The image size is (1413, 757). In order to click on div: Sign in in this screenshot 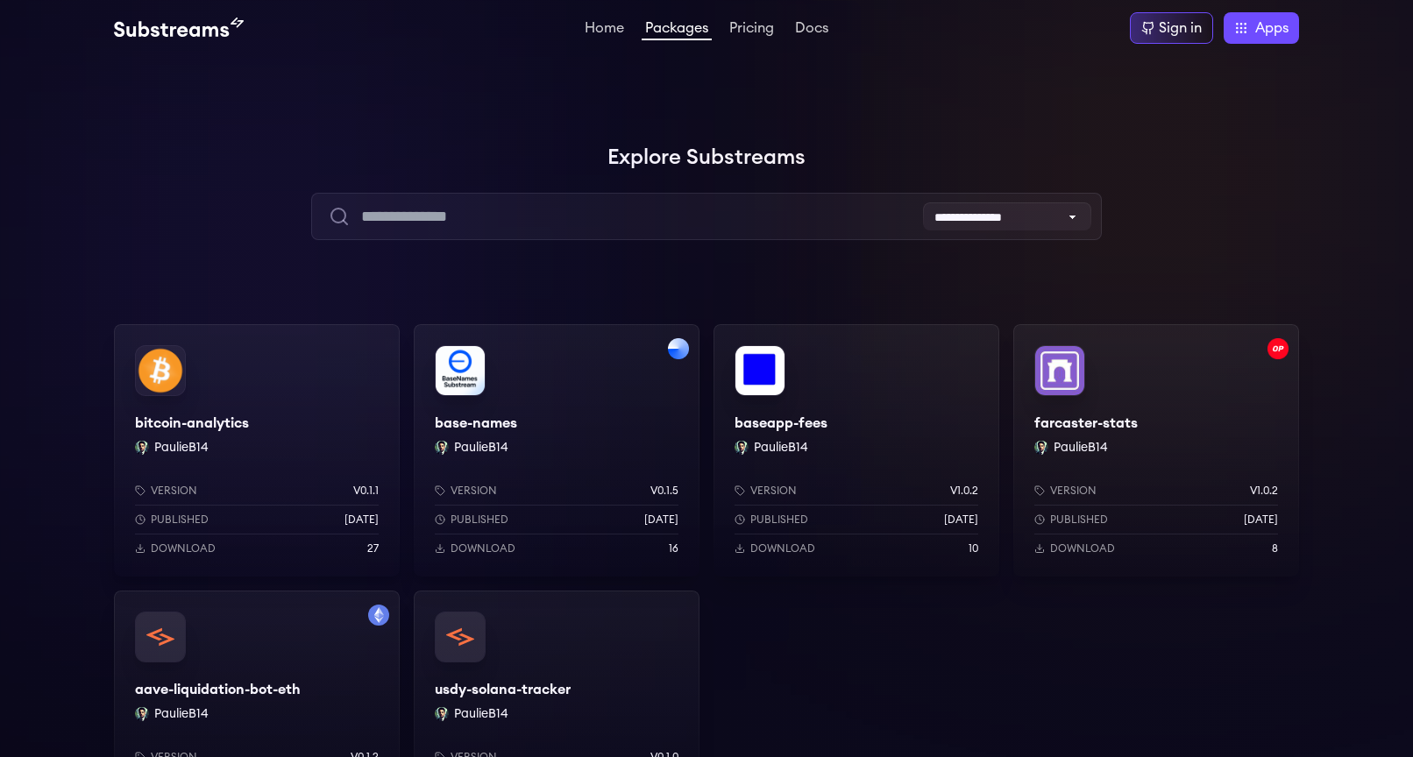, I will do `click(1180, 28)`.